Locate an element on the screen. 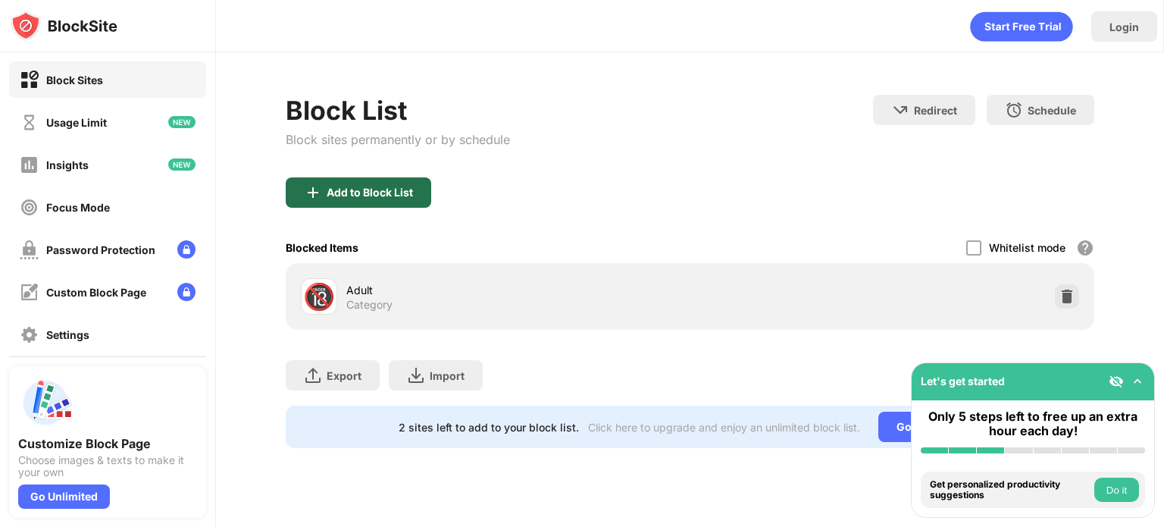 The image size is (1164, 527). div: Login is located at coordinates (1124, 27).